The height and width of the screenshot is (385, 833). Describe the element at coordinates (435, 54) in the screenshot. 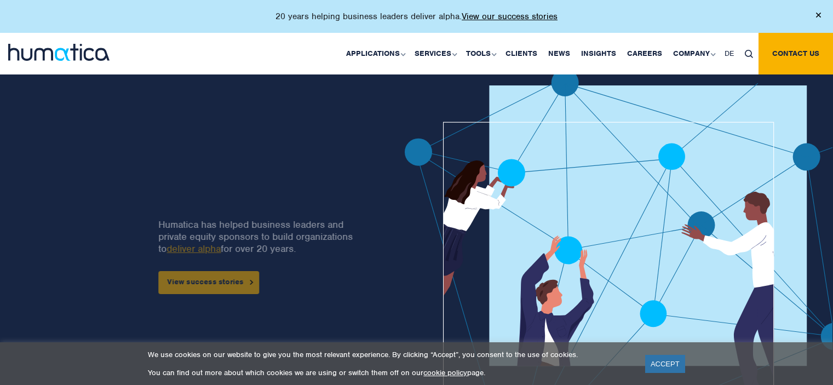

I see `a: Services` at that location.